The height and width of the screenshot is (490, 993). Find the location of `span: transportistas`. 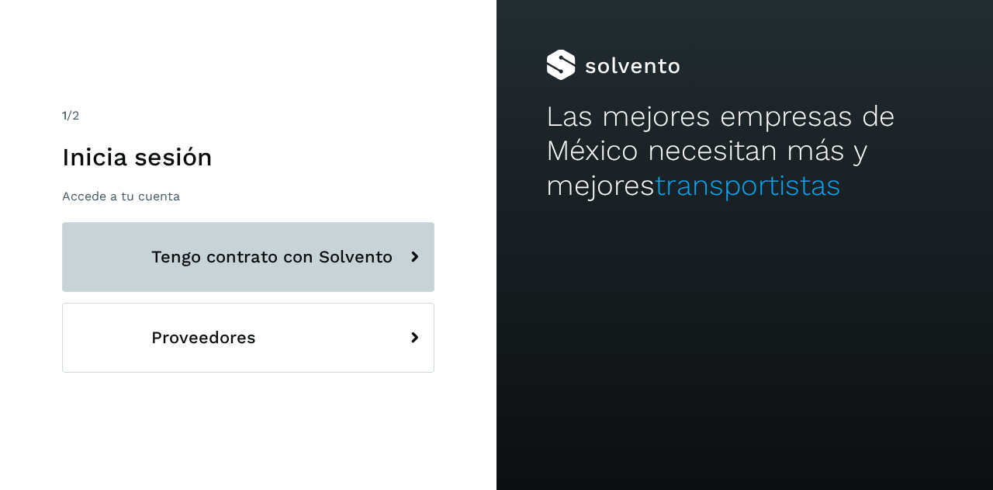

span: transportistas is located at coordinates (748, 185).